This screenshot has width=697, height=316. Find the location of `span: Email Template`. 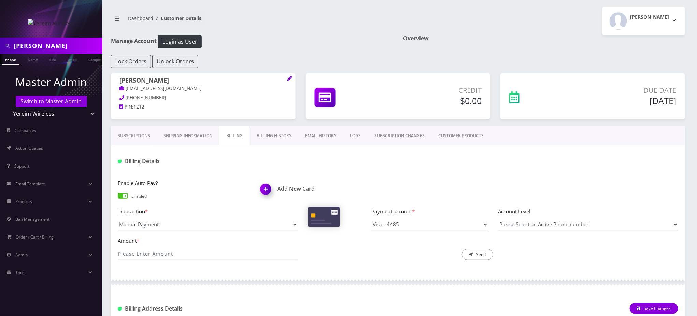

span: Email Template is located at coordinates (30, 184).